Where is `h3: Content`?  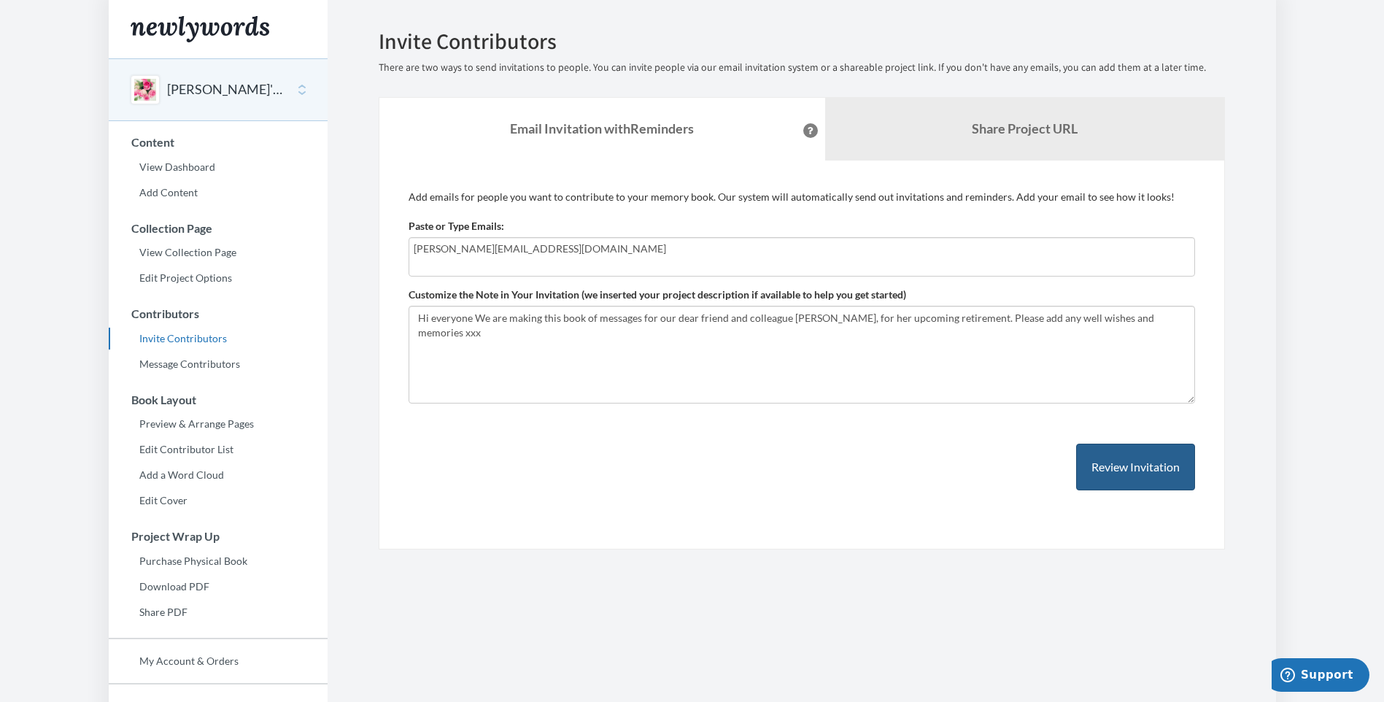 h3: Content is located at coordinates (218, 142).